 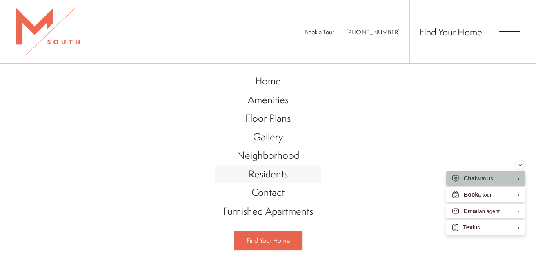 I want to click on a: Go to Floor Plans, so click(x=268, y=118).